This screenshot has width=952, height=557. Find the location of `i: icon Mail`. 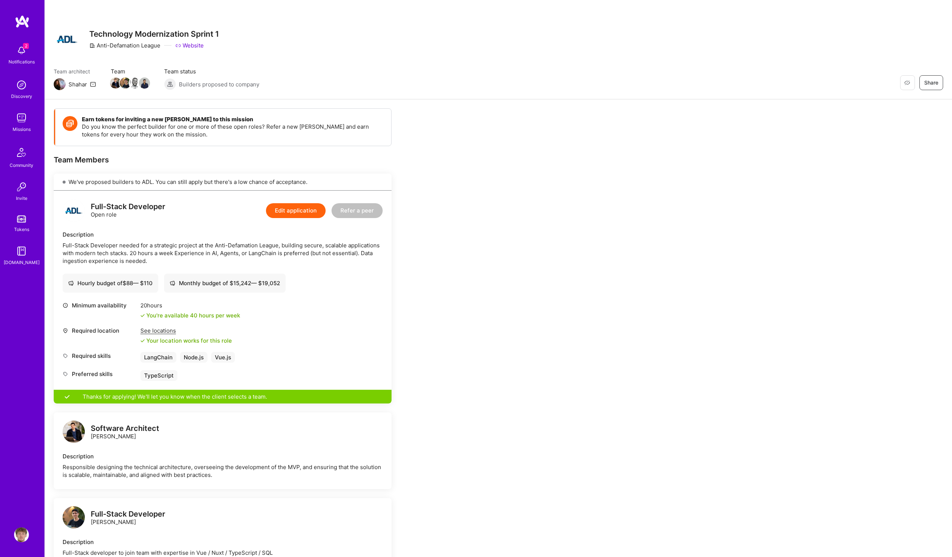

i: icon Mail is located at coordinates (93, 84).